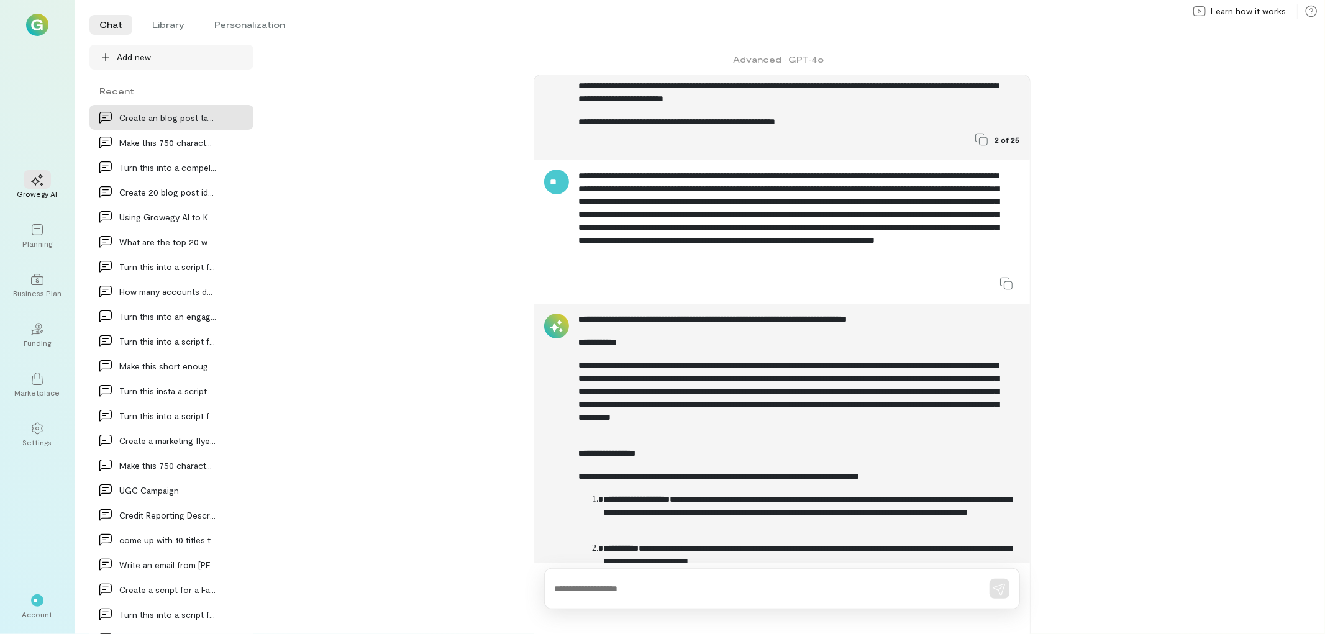  I want to click on a: Planning, so click(37, 236).